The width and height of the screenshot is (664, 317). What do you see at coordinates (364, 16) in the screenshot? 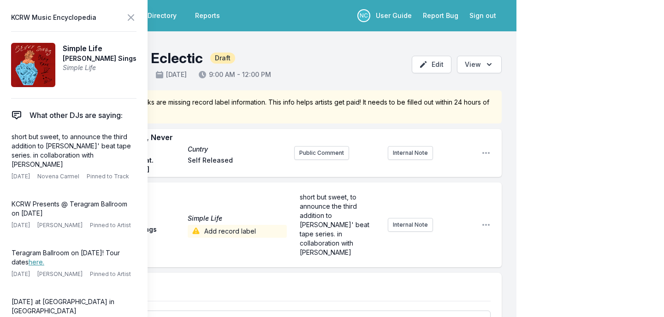
I see `p: Novena Carmel` at bounding box center [364, 16].